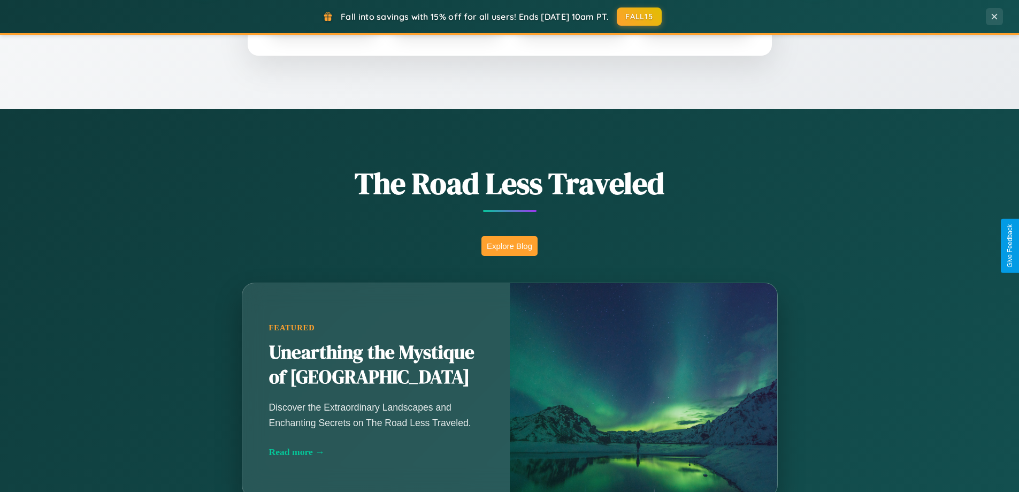 Image resolution: width=1019 pixels, height=492 pixels. I want to click on button: Explore Blog, so click(509, 246).